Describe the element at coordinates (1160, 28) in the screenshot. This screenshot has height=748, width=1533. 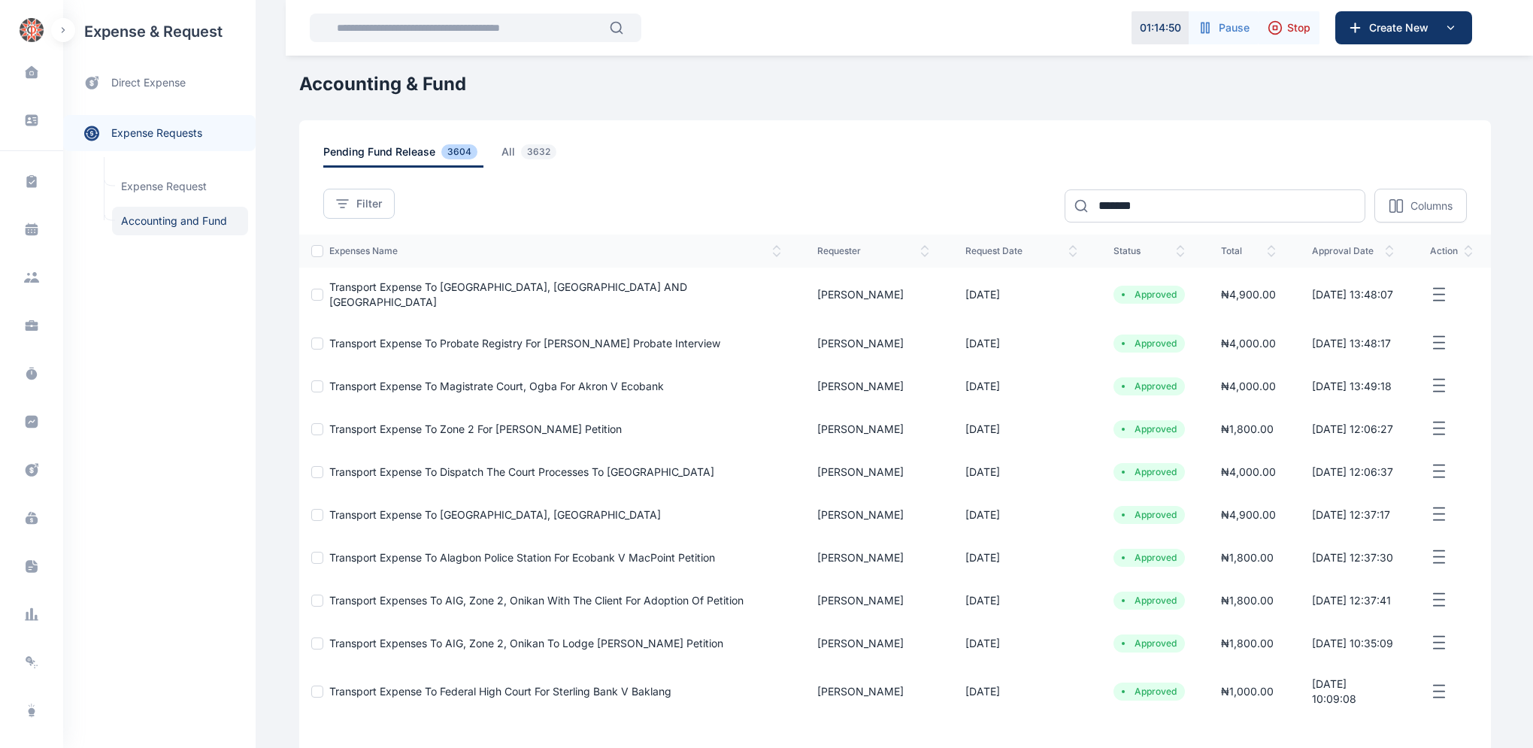
I see `p: 01 : 14 : 50` at that location.